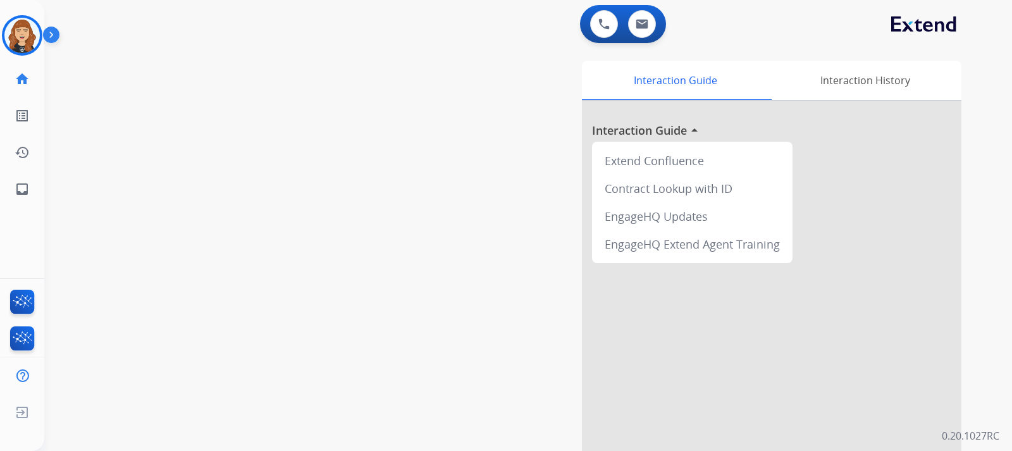 This screenshot has width=1012, height=451. I want to click on div: Extend Confluence, so click(692, 161).